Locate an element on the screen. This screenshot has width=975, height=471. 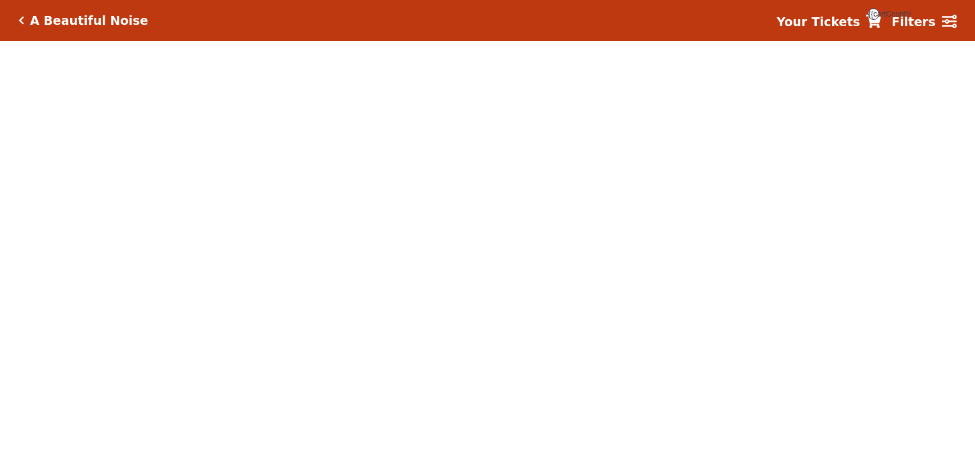
a: Your Tickets {{cartCount}} is located at coordinates (829, 22).